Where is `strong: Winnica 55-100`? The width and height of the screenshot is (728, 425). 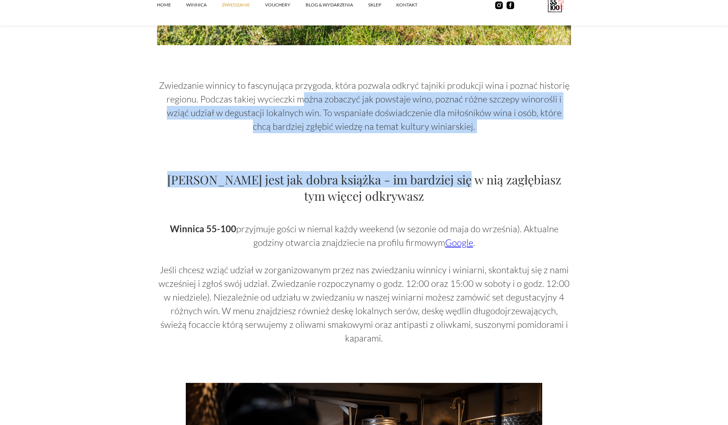
strong: Winnica 55-100 is located at coordinates (203, 228).